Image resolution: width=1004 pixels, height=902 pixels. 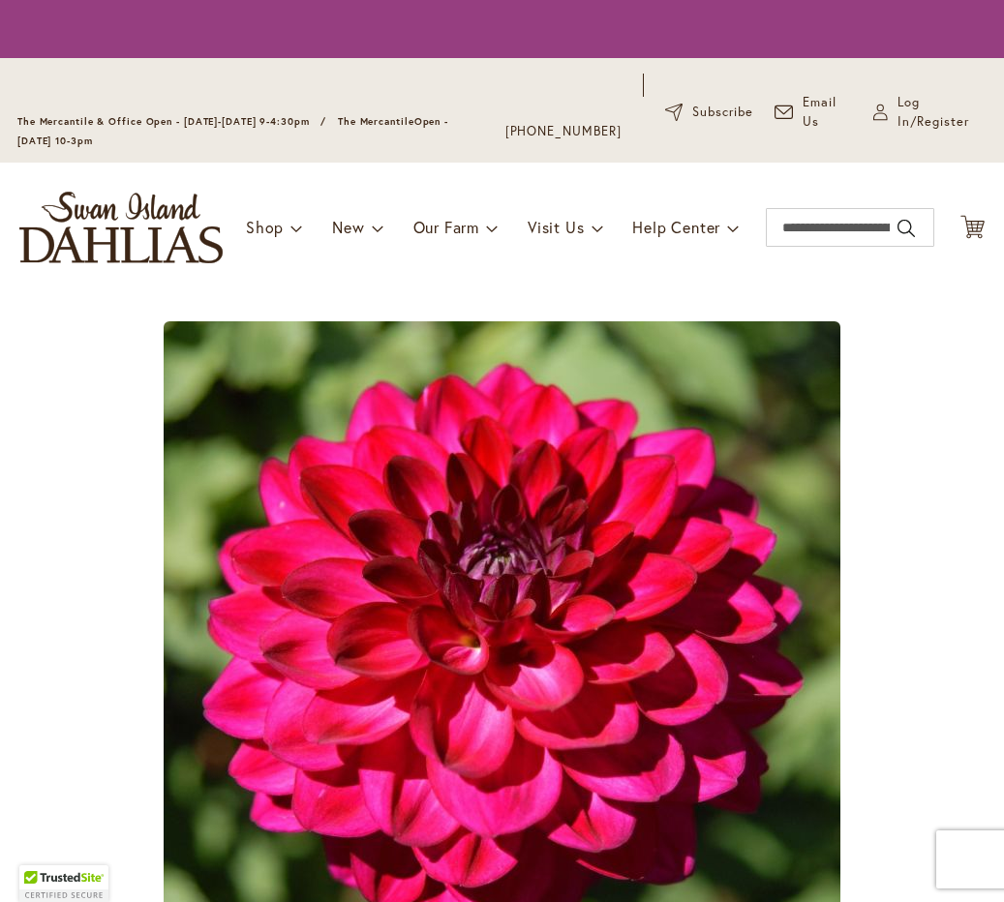 I want to click on span: Our Farm, so click(x=446, y=227).